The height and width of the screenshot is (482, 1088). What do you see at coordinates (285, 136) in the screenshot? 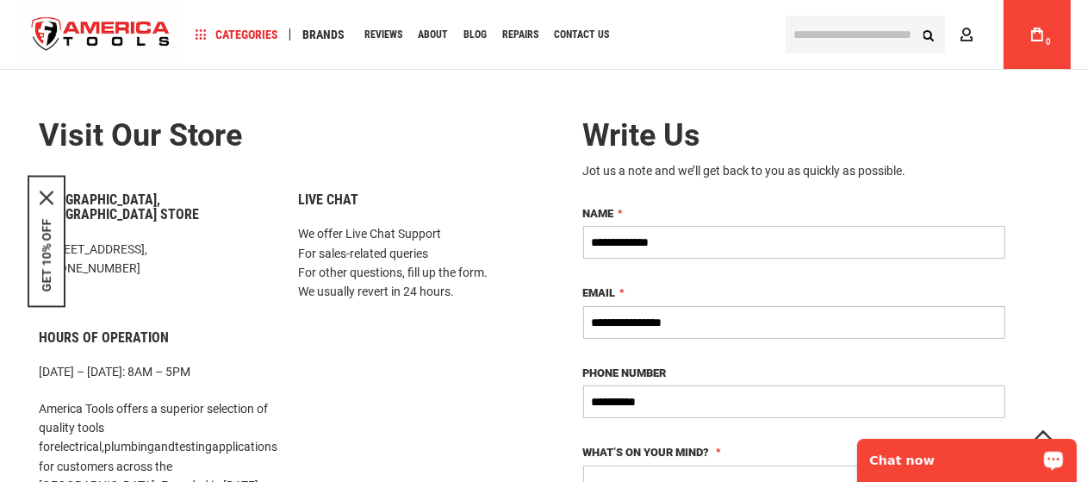
I see `h2: Visit our store` at bounding box center [285, 136].